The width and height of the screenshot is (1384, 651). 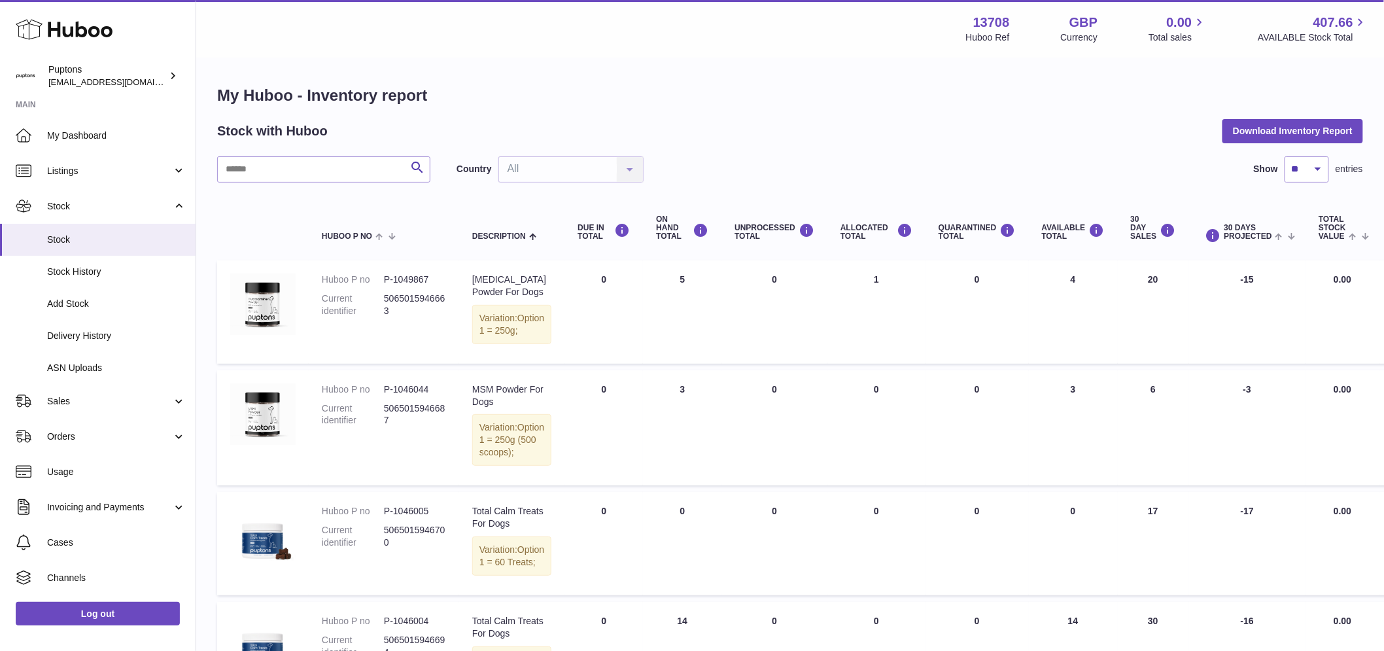 What do you see at coordinates (1332, 228) in the screenshot?
I see `span: Total stock value` at bounding box center [1332, 228].